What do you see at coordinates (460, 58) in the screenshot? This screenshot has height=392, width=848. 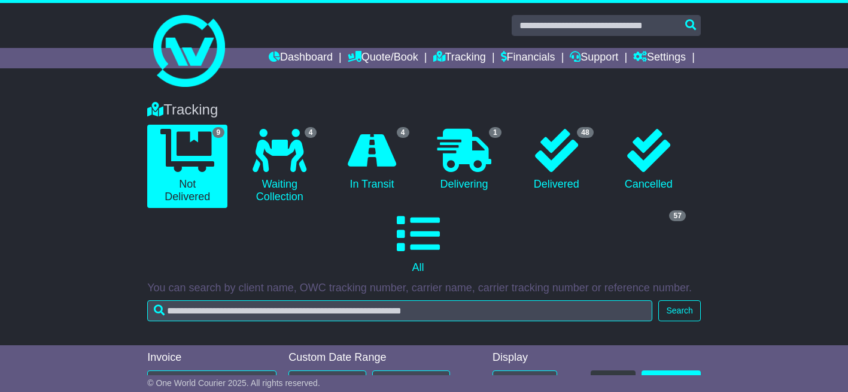 I see `a: Tracking` at bounding box center [460, 58].